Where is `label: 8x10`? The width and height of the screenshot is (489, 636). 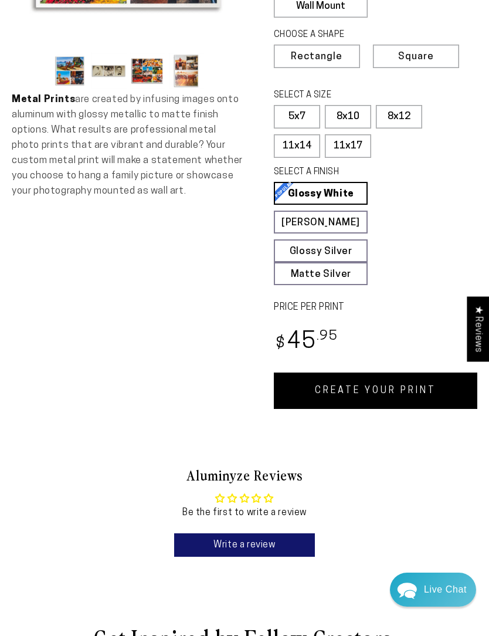
label: 8x10 is located at coordinates (348, 117).